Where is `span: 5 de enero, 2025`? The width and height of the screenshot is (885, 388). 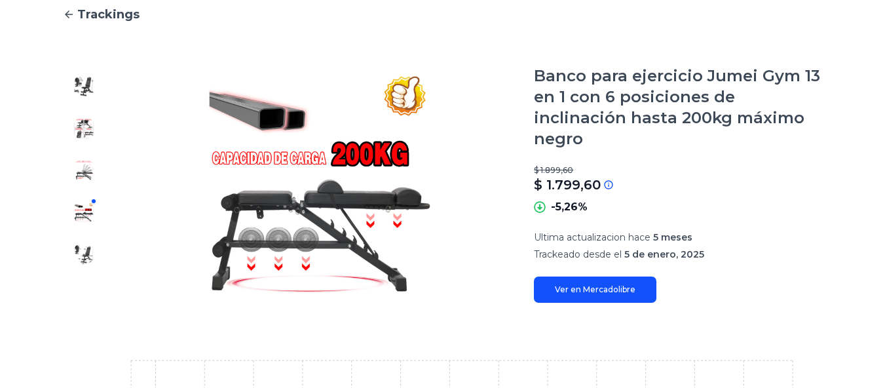
span: 5 de enero, 2025 is located at coordinates (664, 254).